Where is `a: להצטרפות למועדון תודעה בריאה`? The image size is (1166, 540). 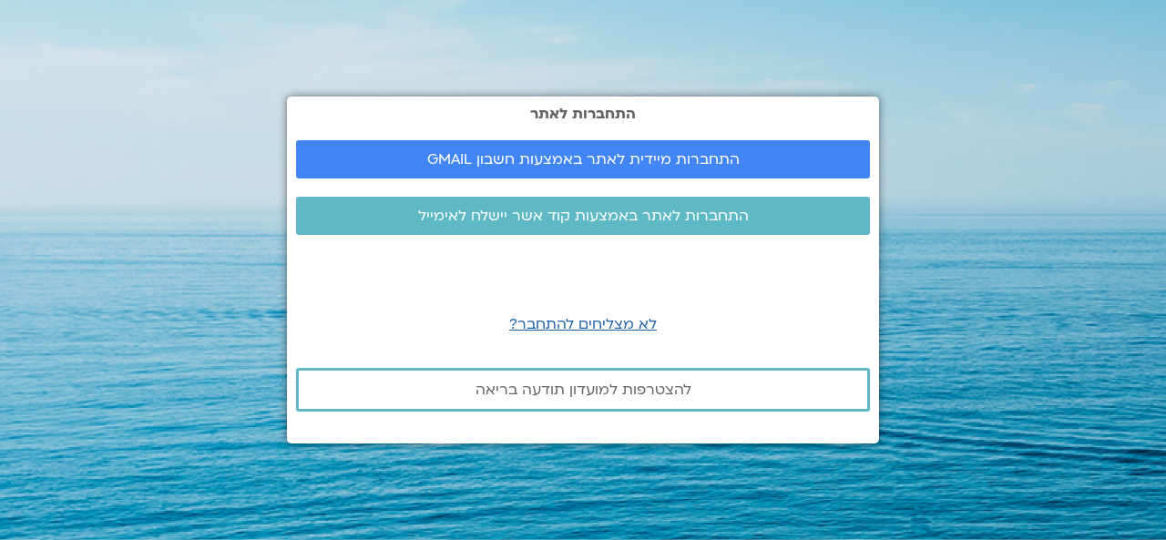 a: להצטרפות למועדון תודעה בריאה is located at coordinates (583, 390).